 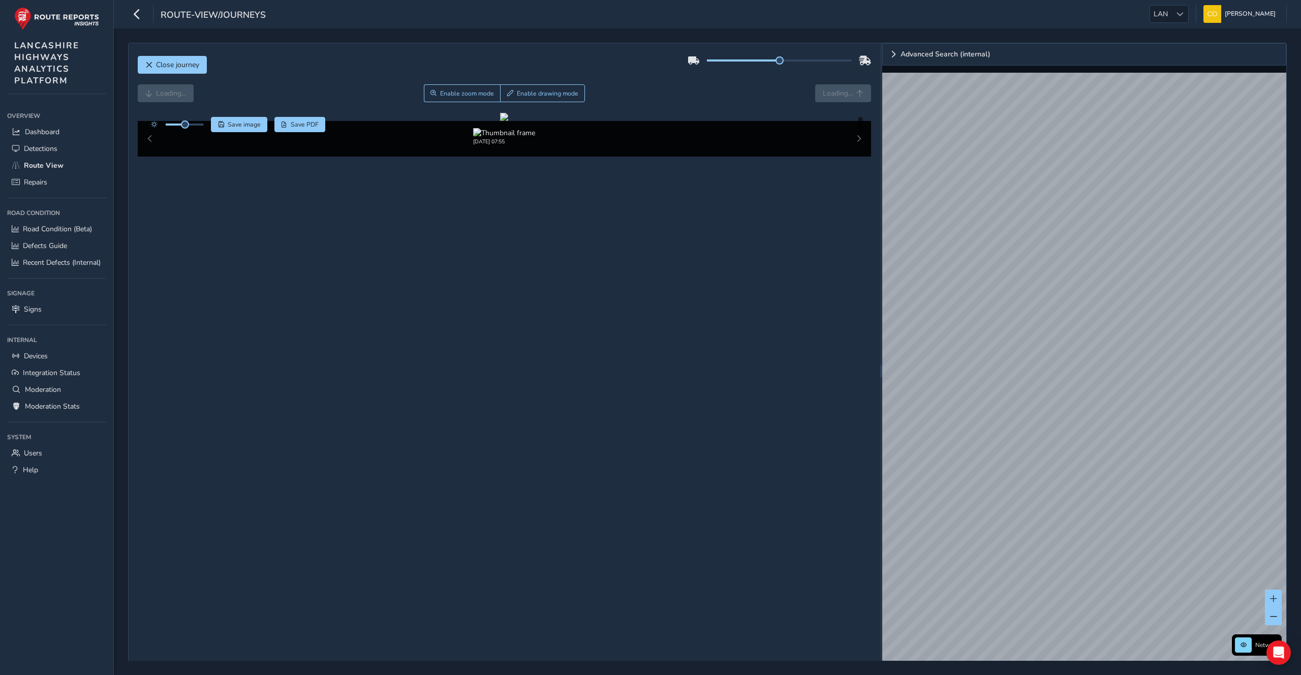 What do you see at coordinates (52, 406) in the screenshot?
I see `span: Moderation Stats` at bounding box center [52, 406].